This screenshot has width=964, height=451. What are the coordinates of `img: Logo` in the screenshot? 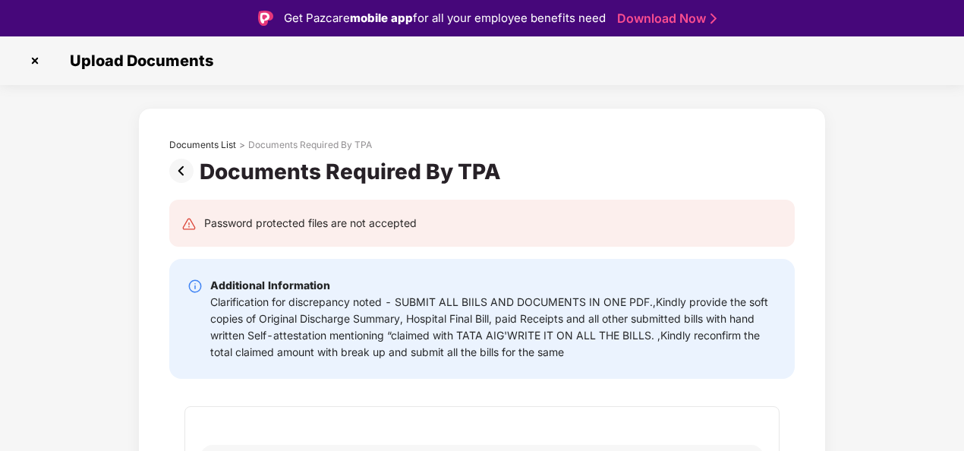 It's located at (266, 18).